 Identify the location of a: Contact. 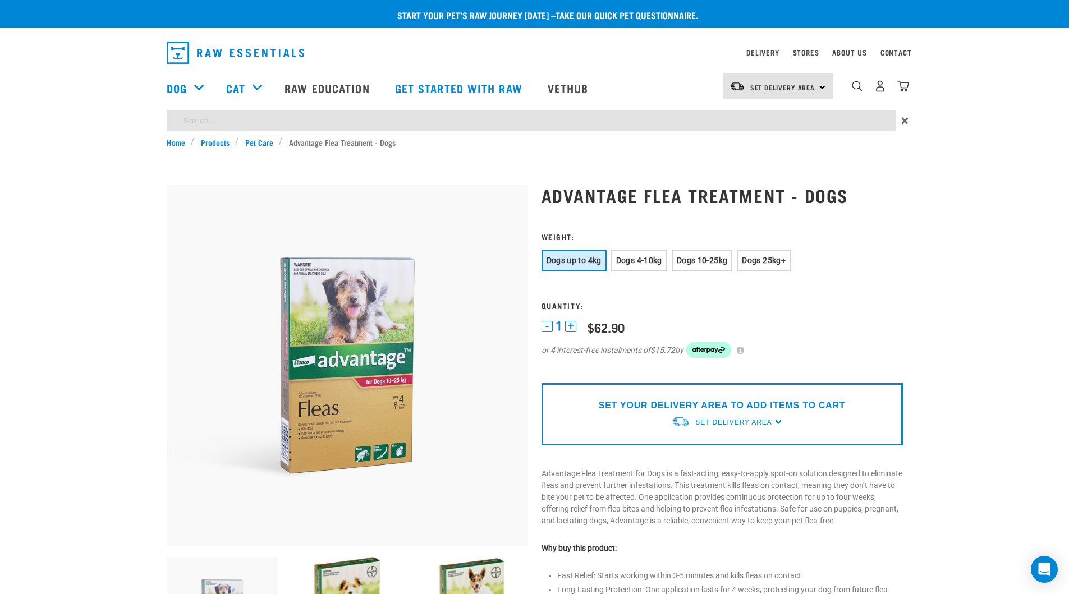
(896, 52).